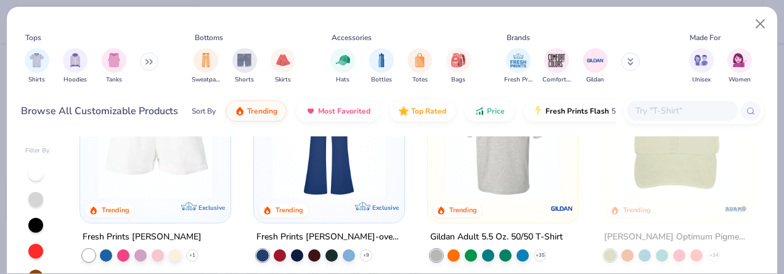  I want to click on div: filter for Fresh Prints, so click(518, 66).